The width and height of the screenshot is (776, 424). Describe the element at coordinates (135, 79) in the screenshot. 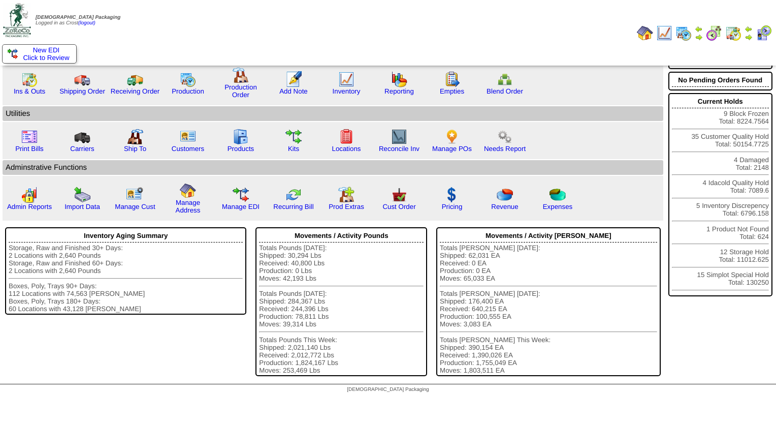

I see `img: truck2.gif` at that location.